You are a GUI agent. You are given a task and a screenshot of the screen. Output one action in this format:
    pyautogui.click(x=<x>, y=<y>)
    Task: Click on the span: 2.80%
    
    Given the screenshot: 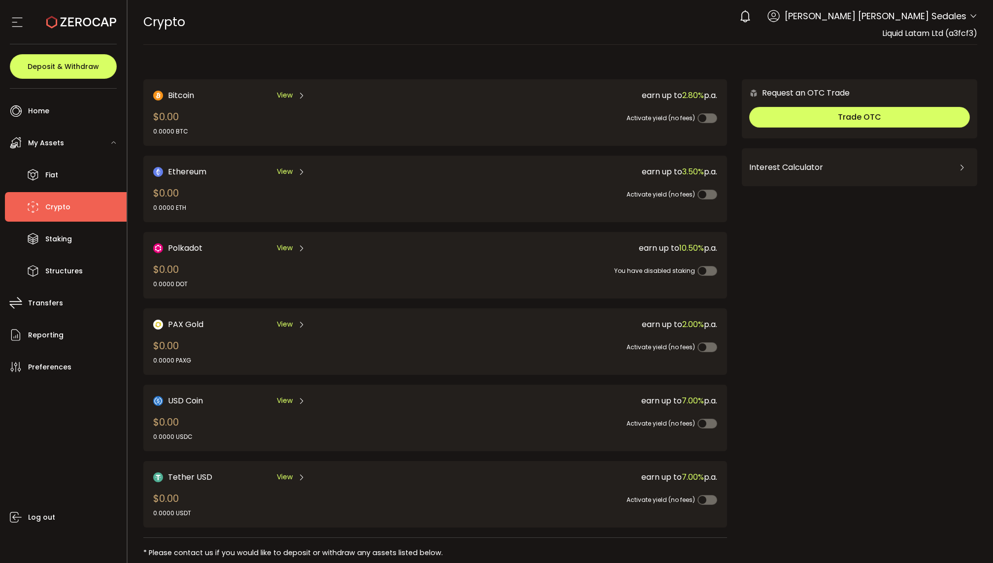 What is the action you would take?
    pyautogui.click(x=693, y=95)
    